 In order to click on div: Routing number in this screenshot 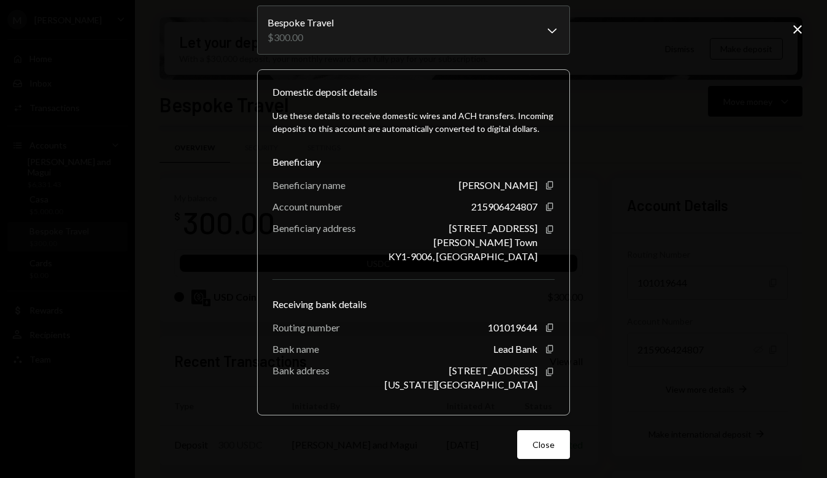, I will do `click(306, 327)`.